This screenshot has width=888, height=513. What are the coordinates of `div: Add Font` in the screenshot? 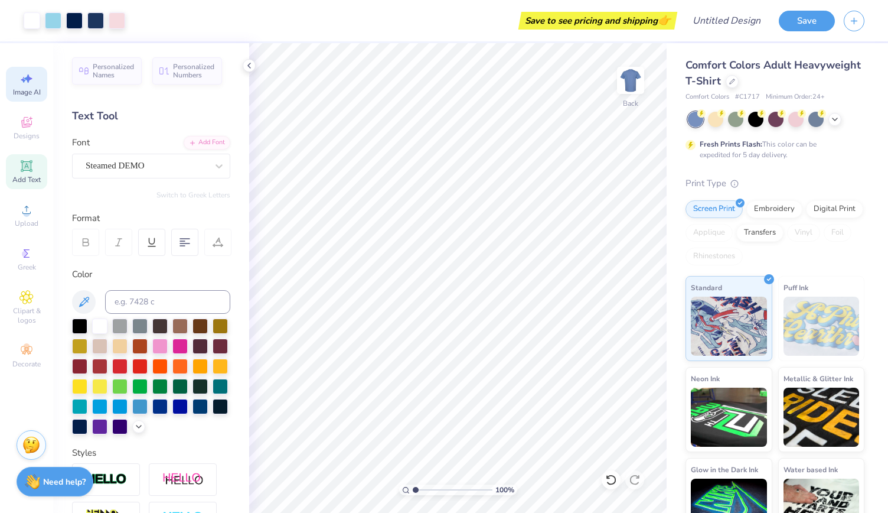 It's located at (207, 142).